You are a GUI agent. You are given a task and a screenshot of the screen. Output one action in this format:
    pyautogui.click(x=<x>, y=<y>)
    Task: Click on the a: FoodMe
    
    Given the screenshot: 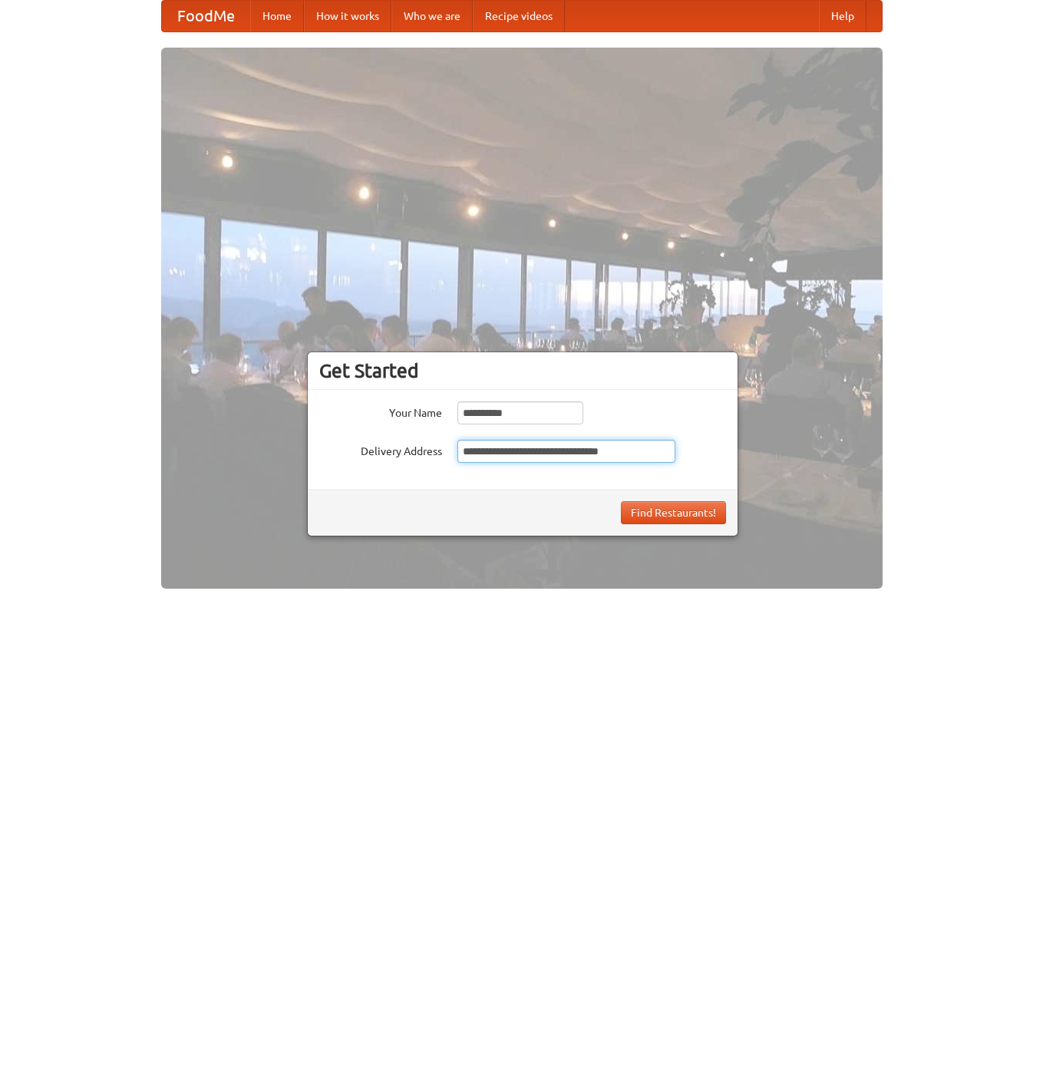 What is the action you would take?
    pyautogui.click(x=206, y=16)
    